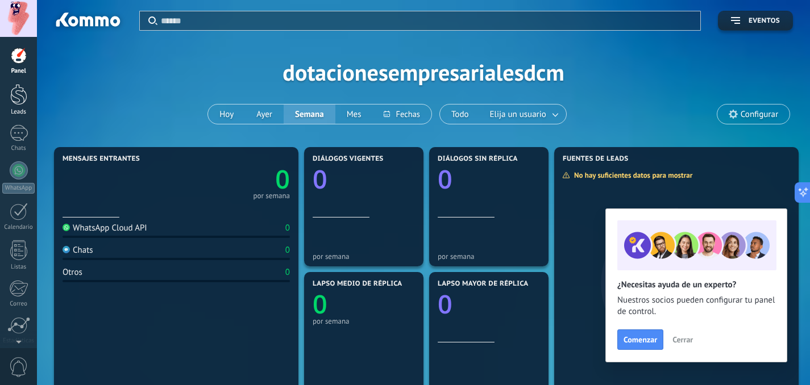 The height and width of the screenshot is (385, 810). I want to click on div: Otros, so click(72, 272).